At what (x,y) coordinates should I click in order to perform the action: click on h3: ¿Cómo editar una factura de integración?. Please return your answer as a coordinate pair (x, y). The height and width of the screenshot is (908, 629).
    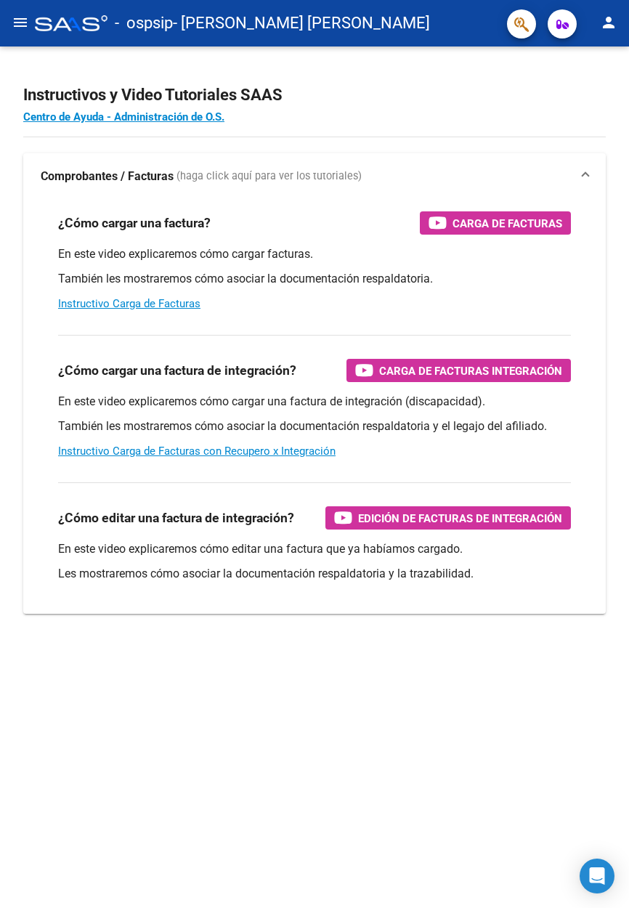
    Looking at the image, I should click on (176, 518).